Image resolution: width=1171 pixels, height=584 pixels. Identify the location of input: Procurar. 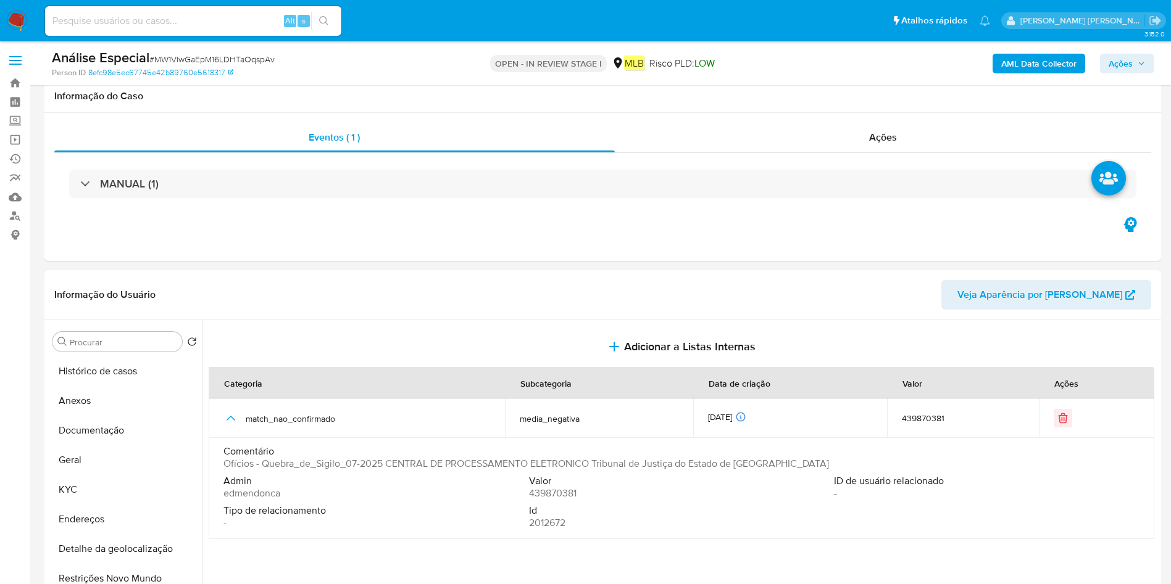
(123, 342).